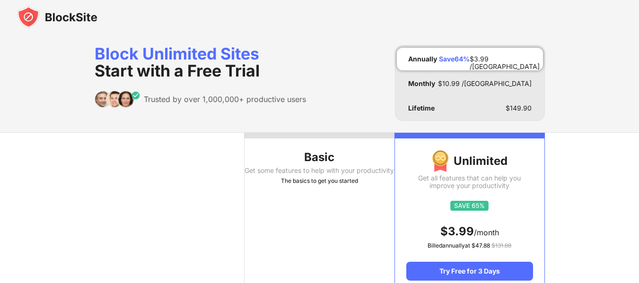  Describe the element at coordinates (469, 232) in the screenshot. I see `div: /month` at that location.